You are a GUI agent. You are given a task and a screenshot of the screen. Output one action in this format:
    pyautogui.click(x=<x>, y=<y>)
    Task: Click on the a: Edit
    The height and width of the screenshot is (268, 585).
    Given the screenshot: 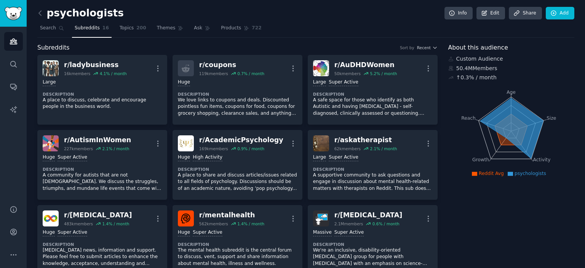 What is the action you would take?
    pyautogui.click(x=490, y=13)
    